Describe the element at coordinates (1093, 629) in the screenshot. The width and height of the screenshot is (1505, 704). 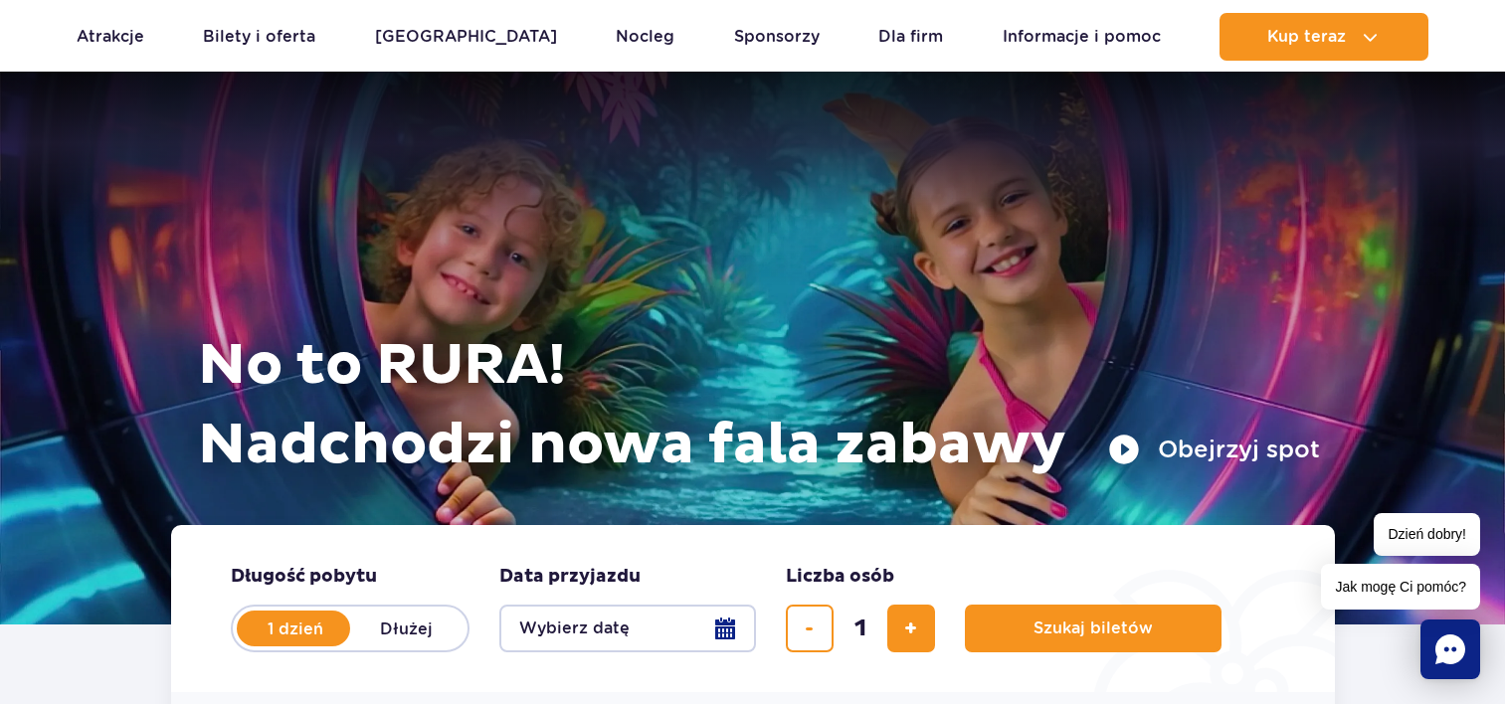
I see `span: Szukaj biletów` at that location.